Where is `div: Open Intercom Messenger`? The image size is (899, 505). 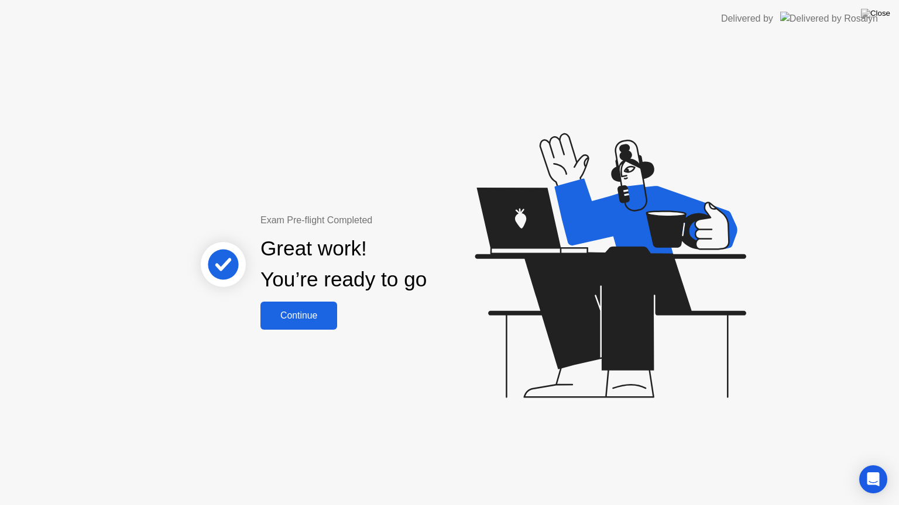
div: Open Intercom Messenger is located at coordinates (873, 480).